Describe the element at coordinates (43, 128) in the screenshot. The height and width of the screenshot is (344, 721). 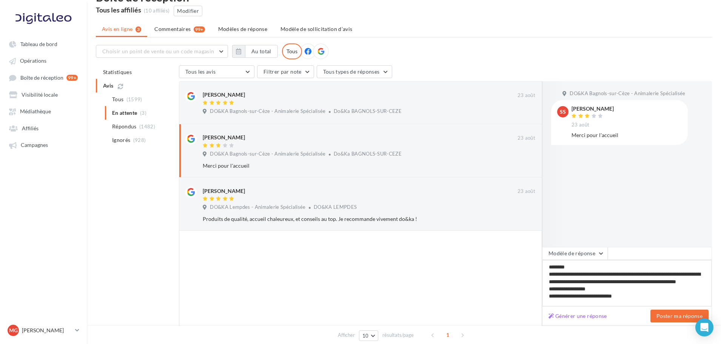
I see `a: Affiliés` at that location.